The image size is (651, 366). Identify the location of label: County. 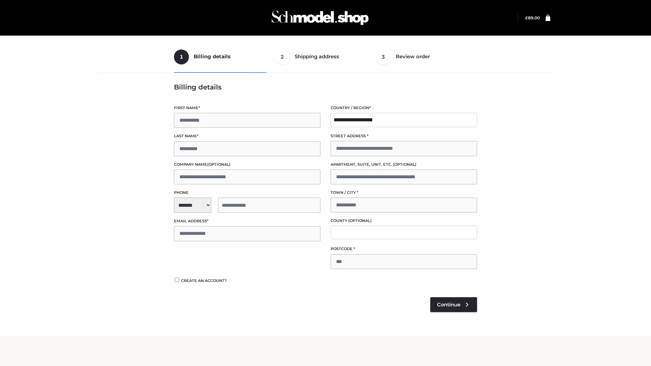
(404, 221).